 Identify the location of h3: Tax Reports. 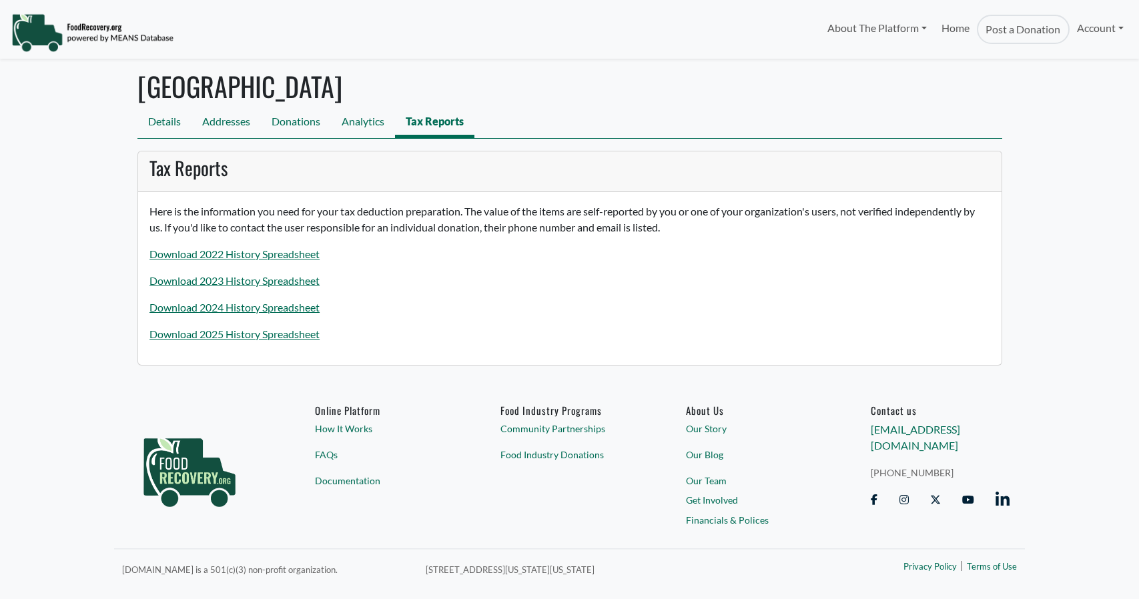
(569, 168).